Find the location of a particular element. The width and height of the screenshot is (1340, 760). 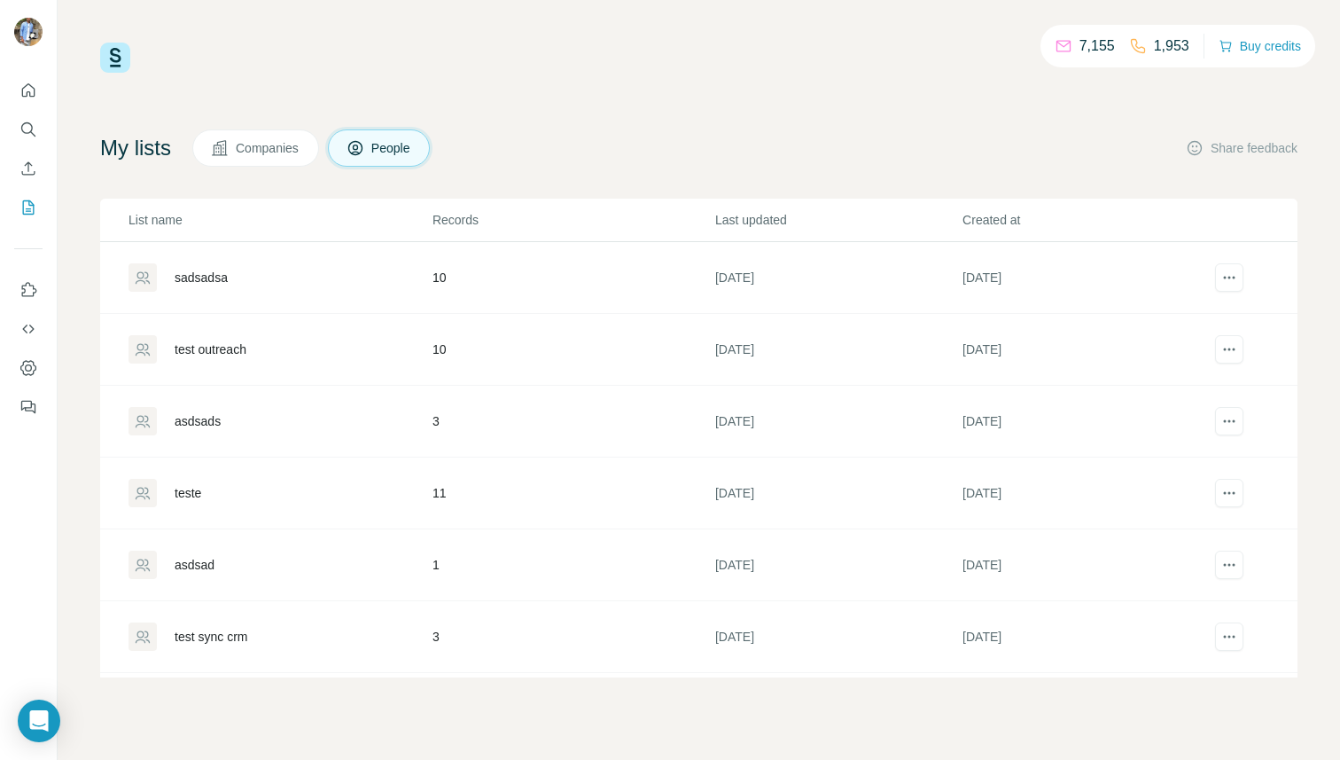

p: 1,953 is located at coordinates (1172, 46).